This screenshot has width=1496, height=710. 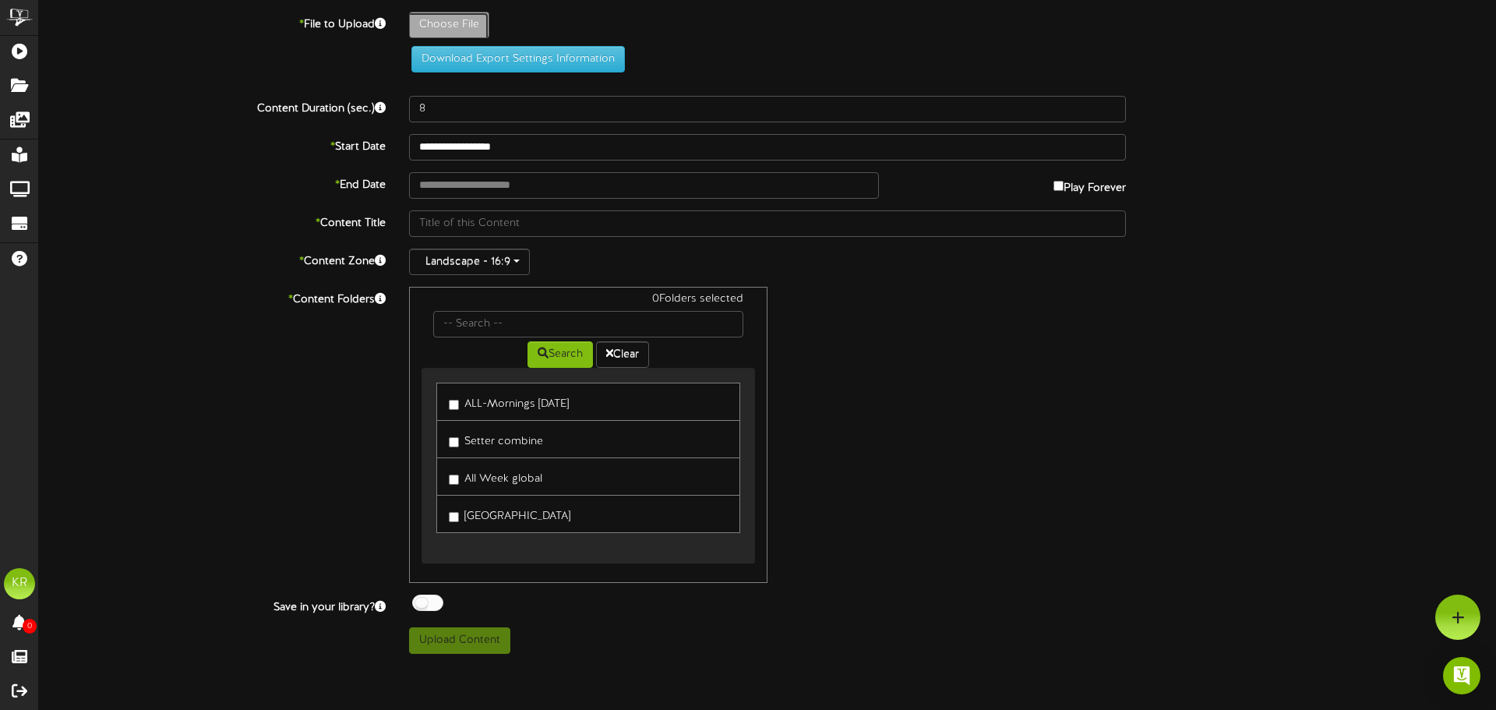 What do you see at coordinates (212, 605) in the screenshot?
I see `label: Save in your library?` at bounding box center [212, 605].